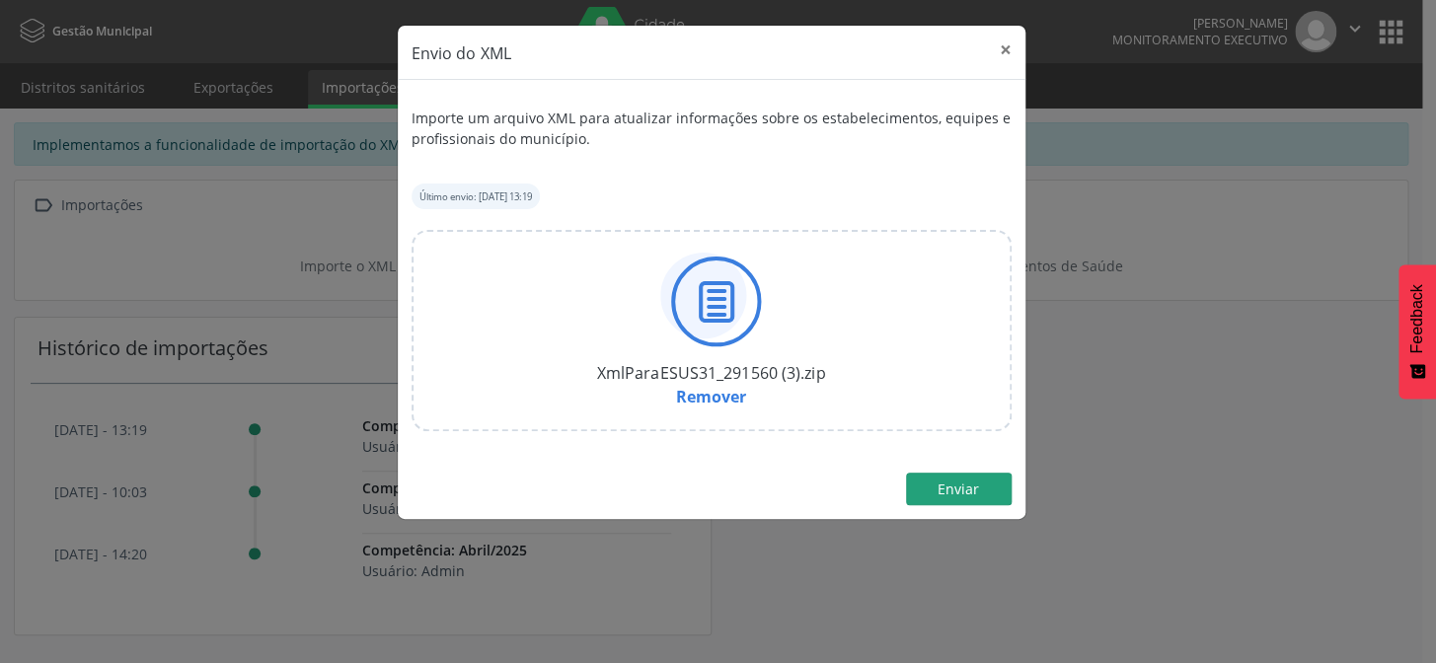  What do you see at coordinates (1418, 332) in the screenshot?
I see `button: Feedback - Mostrar pesquisa` at bounding box center [1418, 332].